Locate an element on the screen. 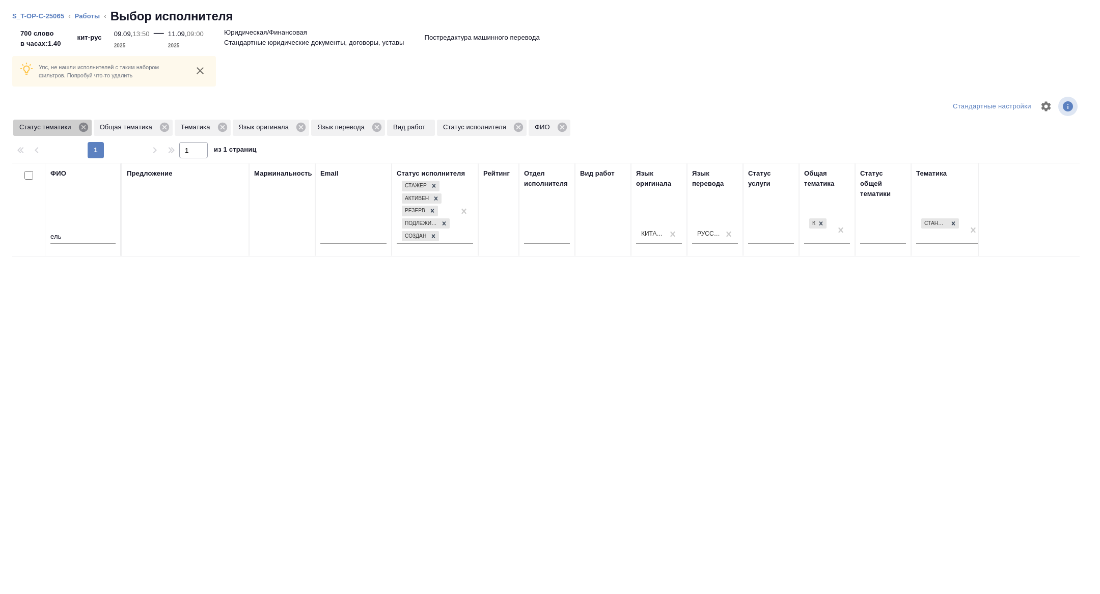 Image resolution: width=1100 pixels, height=594 pixels. div: Статус общей тематики is located at coordinates (883, 184).